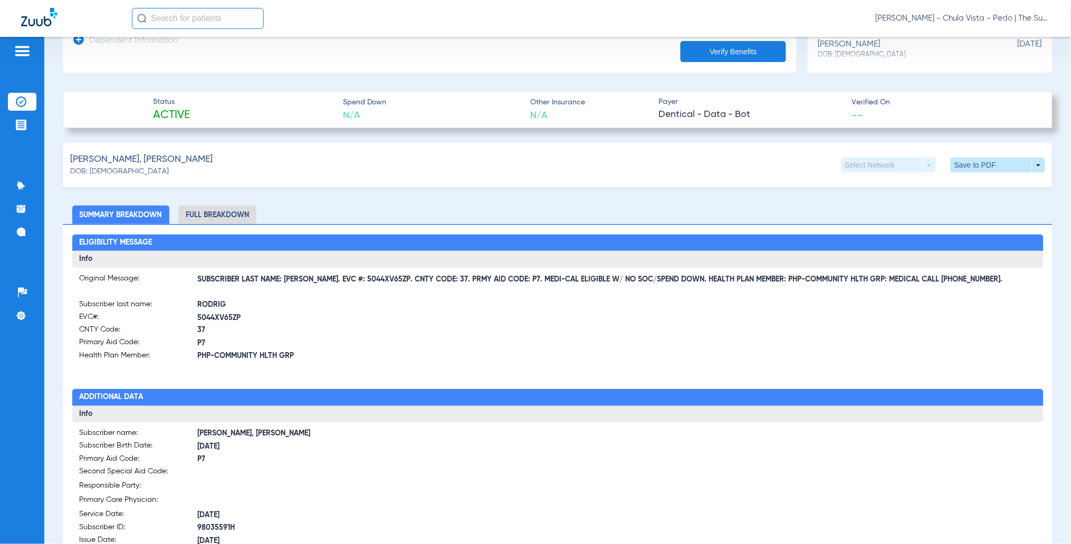 The height and width of the screenshot is (544, 1071). I want to click on span: Subscriber ID:, so click(139, 529).